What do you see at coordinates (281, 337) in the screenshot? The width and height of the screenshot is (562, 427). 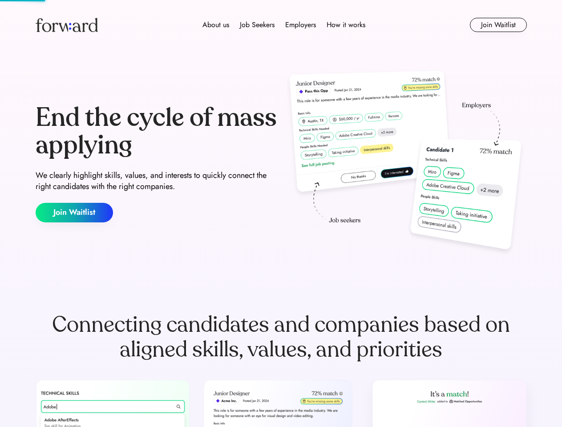 I see `div: Connecting candidates and companies based on aligned skills, values, and priorities` at bounding box center [281, 337].